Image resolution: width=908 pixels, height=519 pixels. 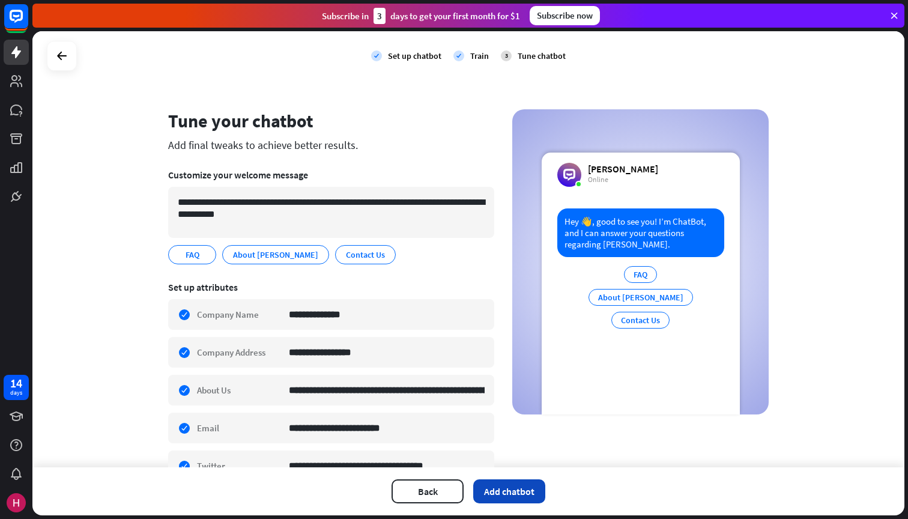 I want to click on a: 14 days, so click(x=16, y=387).